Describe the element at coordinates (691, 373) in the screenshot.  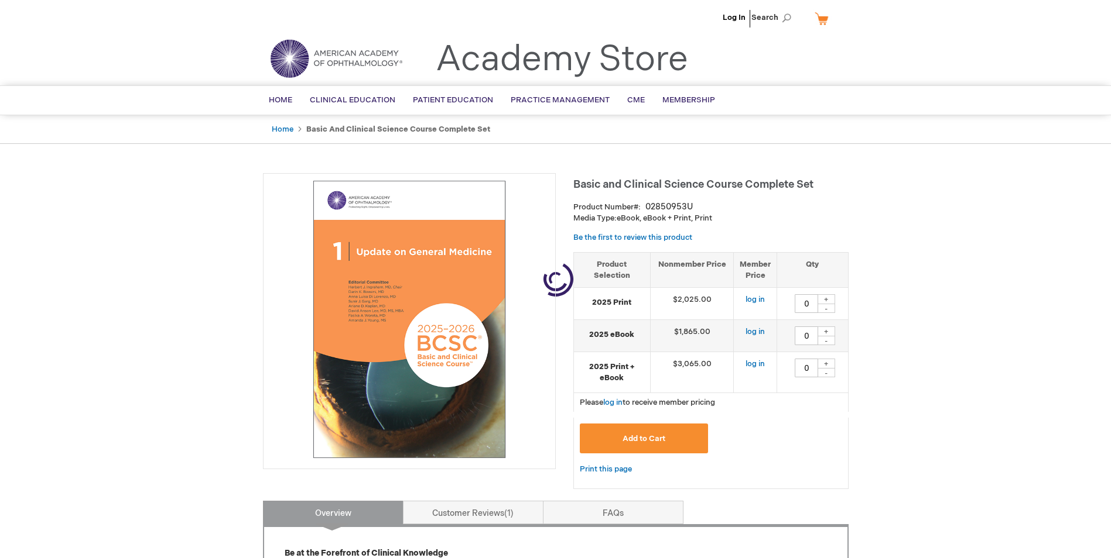
I see `td: $3,065.00` at that location.